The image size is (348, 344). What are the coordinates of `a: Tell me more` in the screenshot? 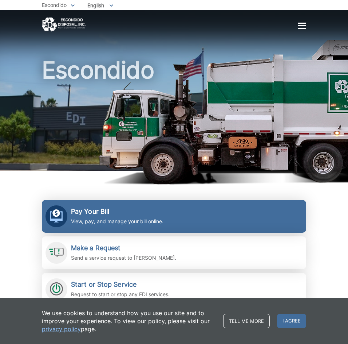 It's located at (247, 321).